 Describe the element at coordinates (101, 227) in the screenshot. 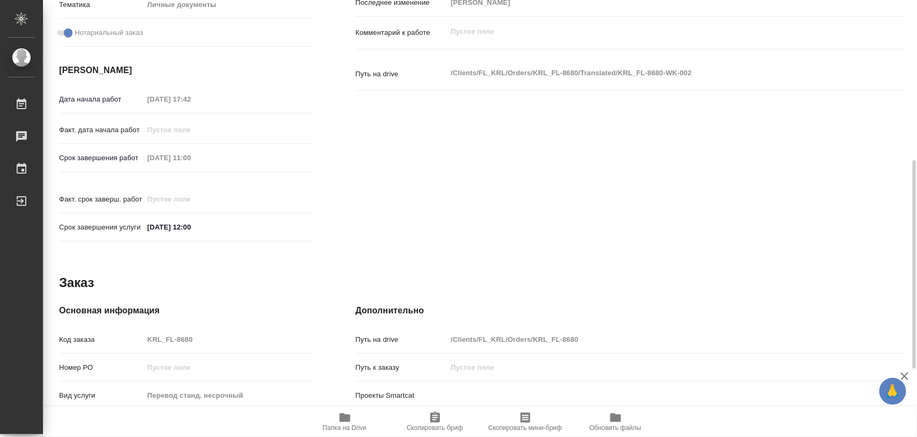

I see `p: Срок завершения услуги` at that location.